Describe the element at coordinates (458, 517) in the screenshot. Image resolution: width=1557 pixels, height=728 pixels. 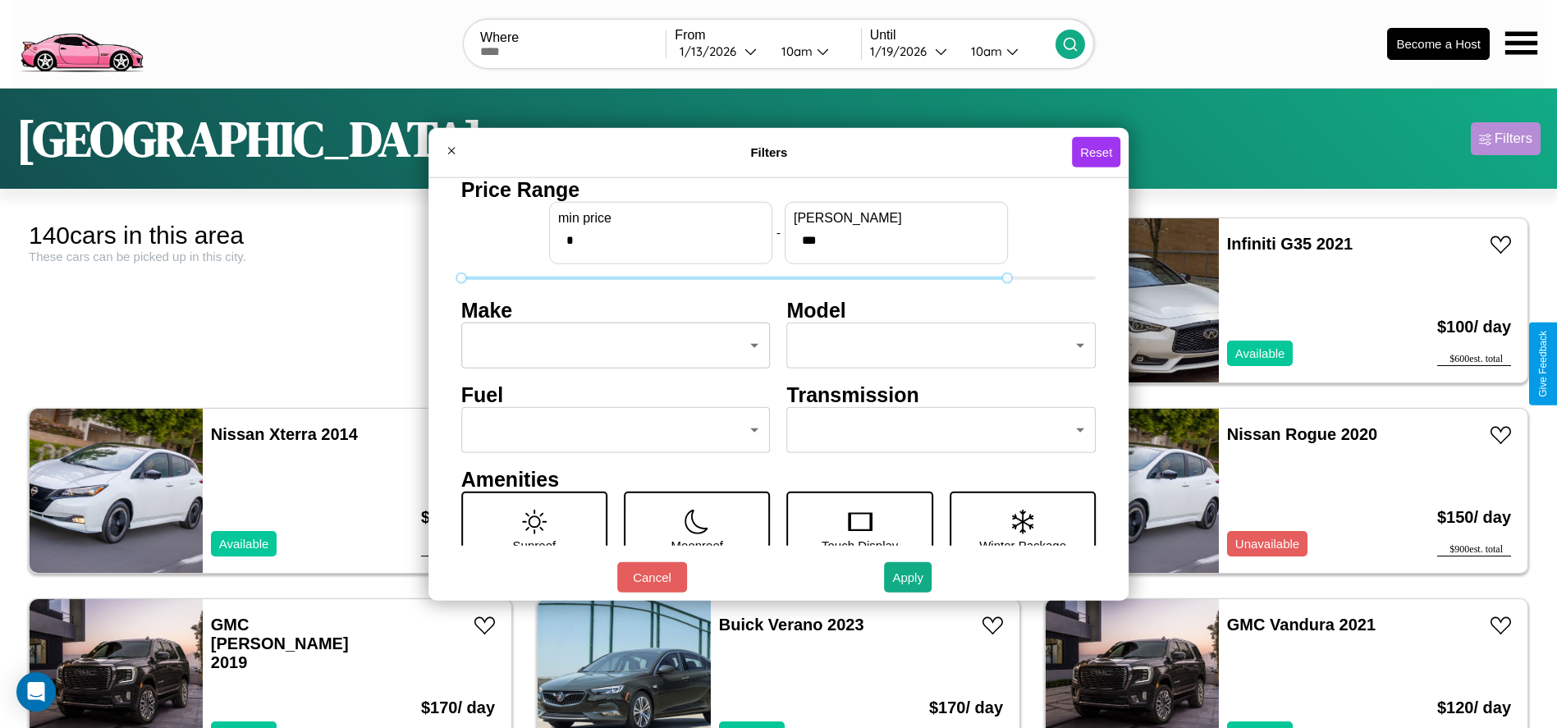
I see `h3: $ 120 / day` at that location.